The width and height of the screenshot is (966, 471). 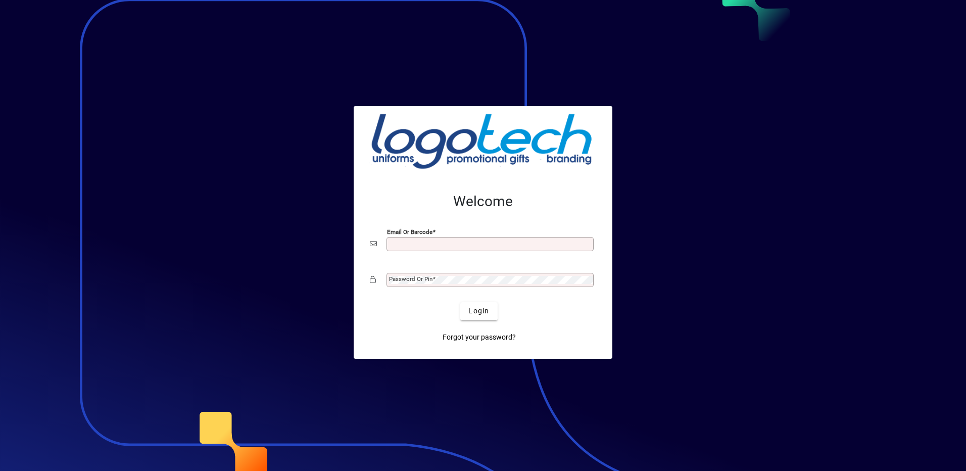 What do you see at coordinates (483, 202) in the screenshot?
I see `h2: Welcome` at bounding box center [483, 202].